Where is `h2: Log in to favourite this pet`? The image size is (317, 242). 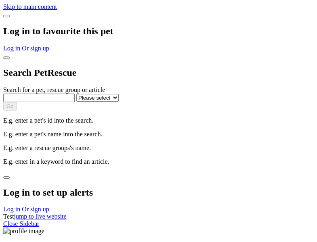
h2: Log in to favourite this pet is located at coordinates (158, 31).